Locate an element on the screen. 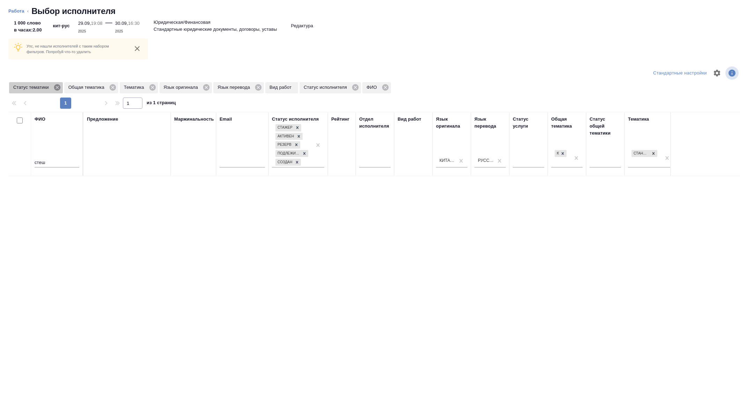 The height and width of the screenshot is (408, 754). div: Активен is located at coordinates (285, 136).